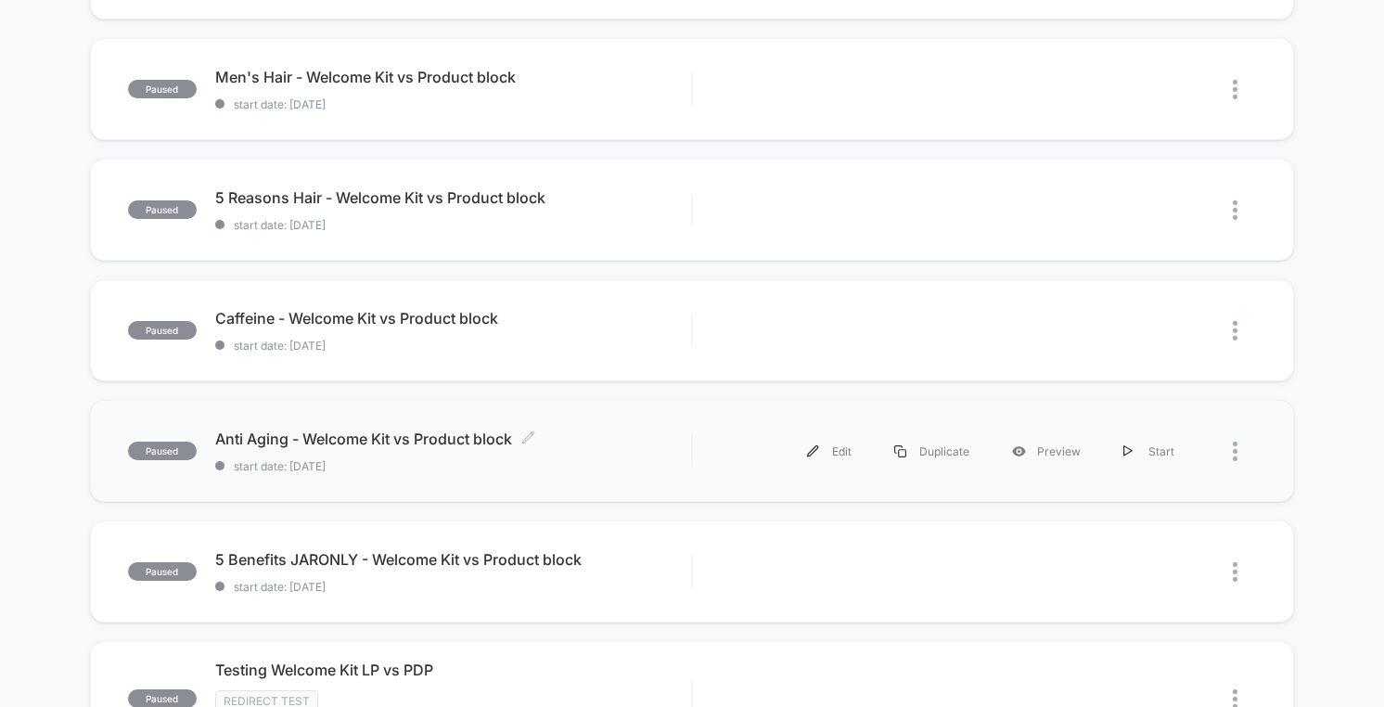 The height and width of the screenshot is (707, 1384). What do you see at coordinates (931, 451) in the screenshot?
I see `div: Duplicate` at bounding box center [931, 451].